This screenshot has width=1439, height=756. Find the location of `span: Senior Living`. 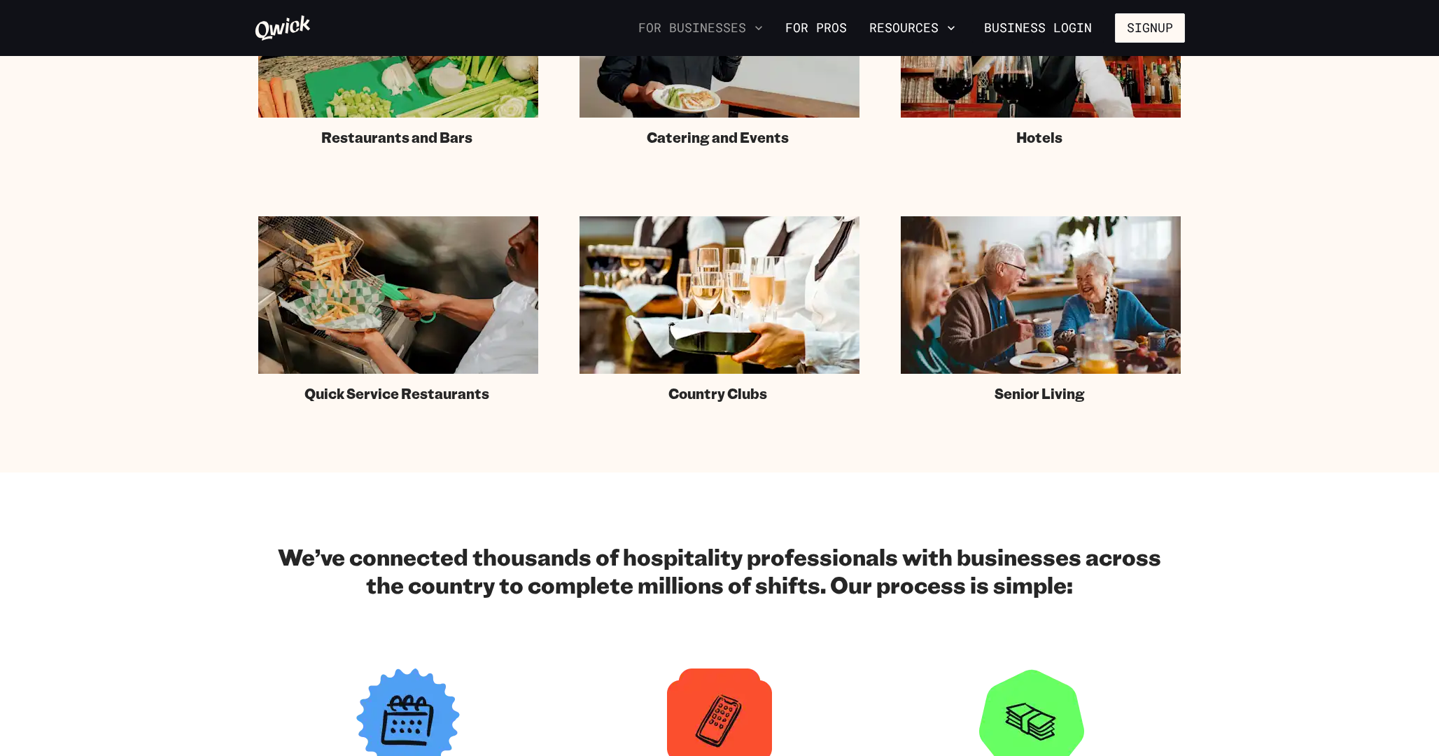

span: Senior Living is located at coordinates (1040, 393).